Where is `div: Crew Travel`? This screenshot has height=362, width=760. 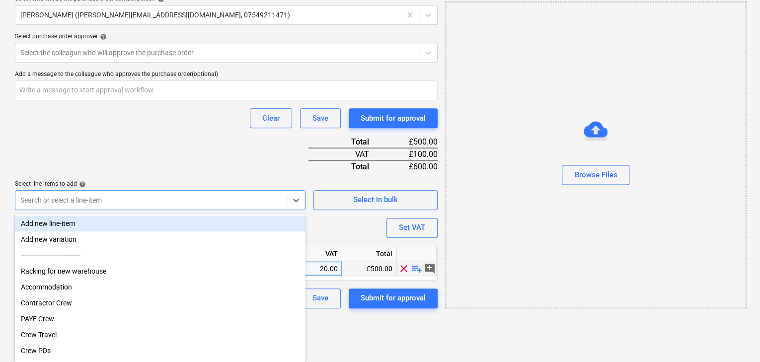
div: Crew Travel is located at coordinates (160, 335).